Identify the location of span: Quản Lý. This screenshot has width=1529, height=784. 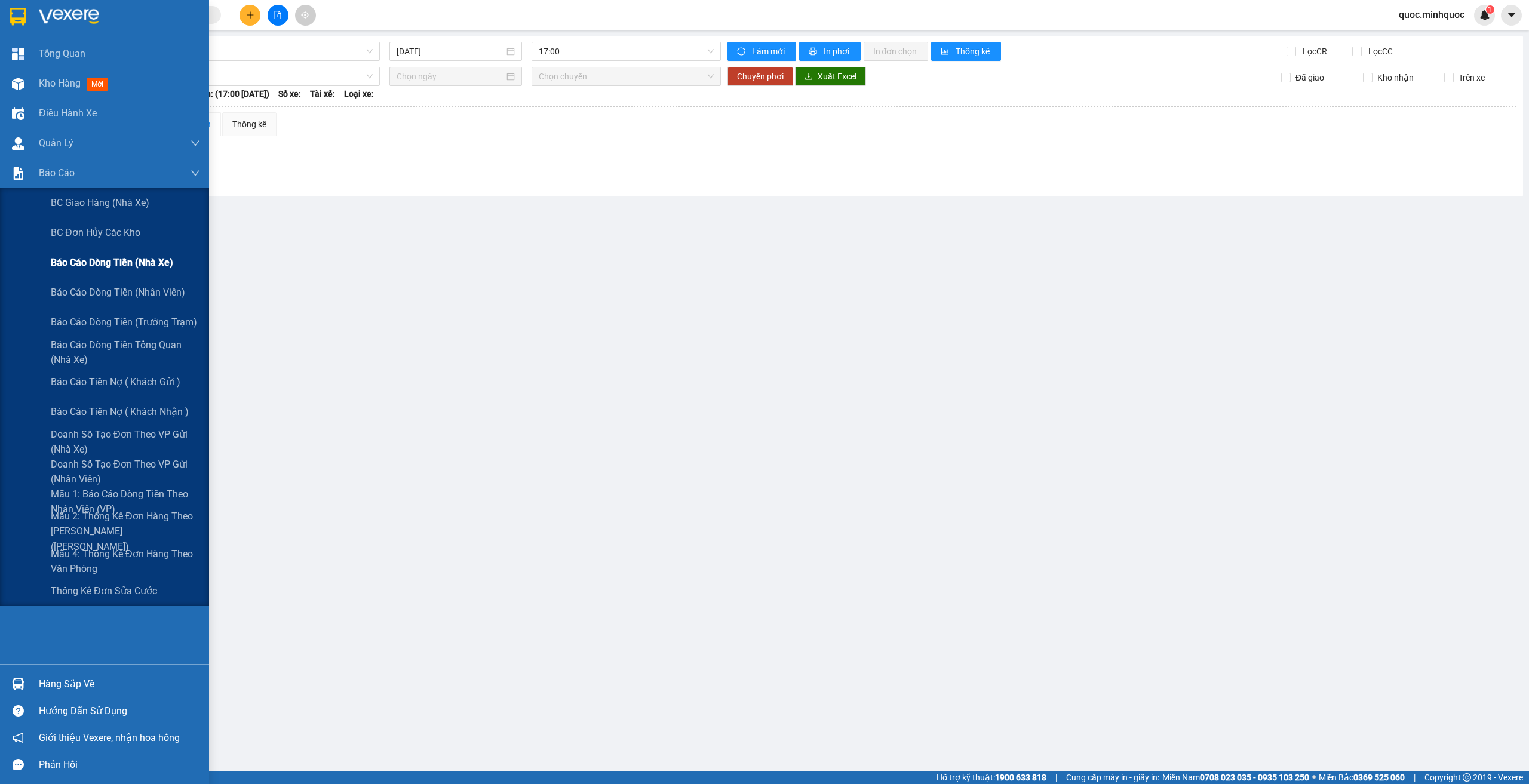
(56, 143).